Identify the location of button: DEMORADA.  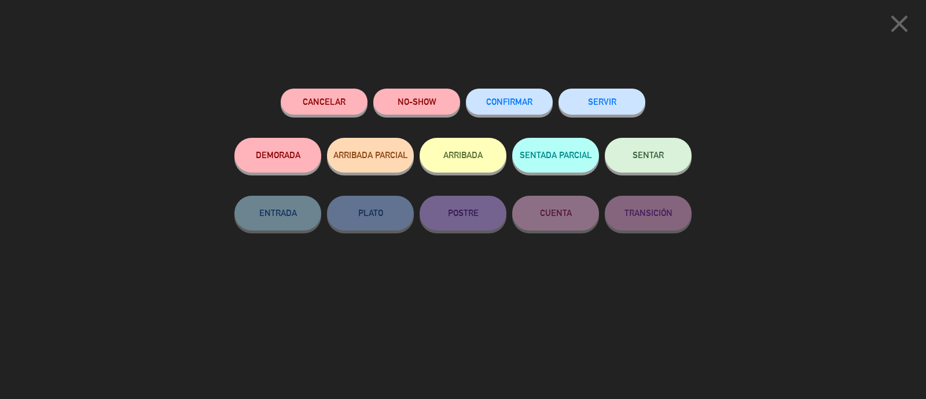
(278, 155).